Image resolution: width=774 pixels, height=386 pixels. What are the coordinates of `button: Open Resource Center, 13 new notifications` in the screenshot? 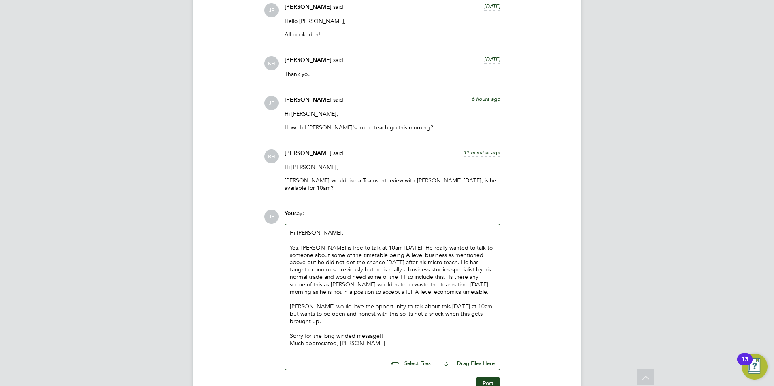 It's located at (754, 367).